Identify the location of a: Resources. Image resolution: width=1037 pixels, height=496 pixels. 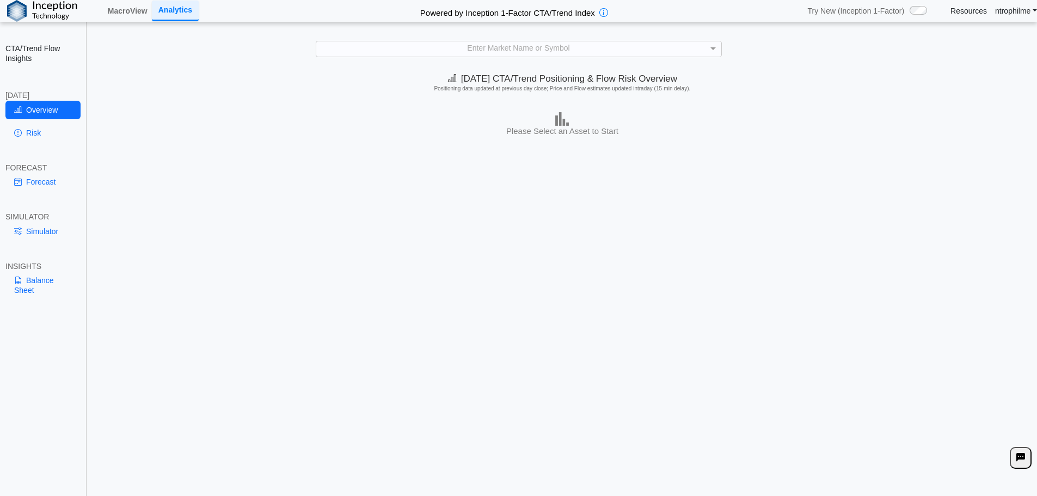
(968, 11).